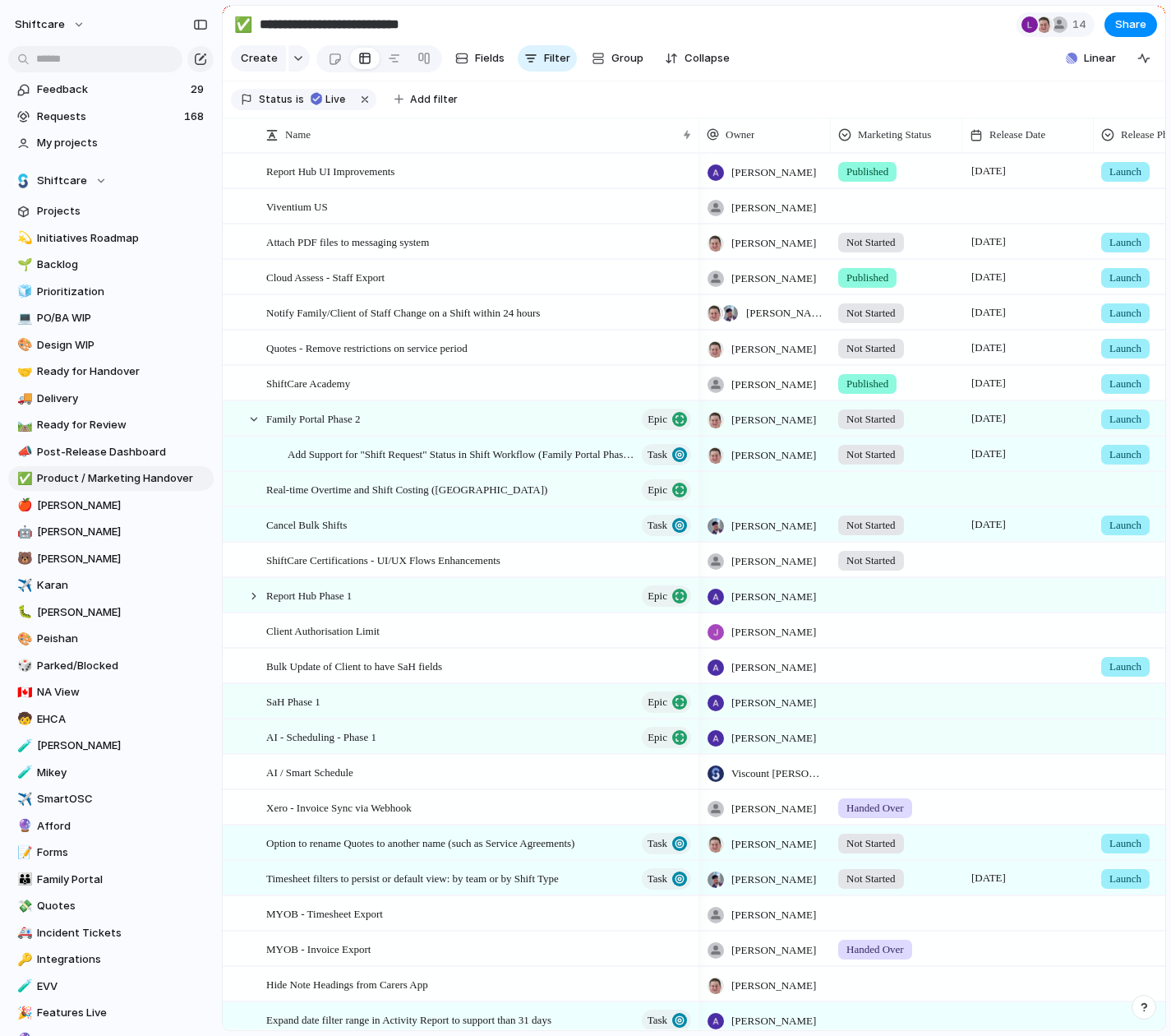 This screenshot has height=1036, width=1171. Describe the element at coordinates (425, 99) in the screenshot. I see `button: Add filter` at that location.